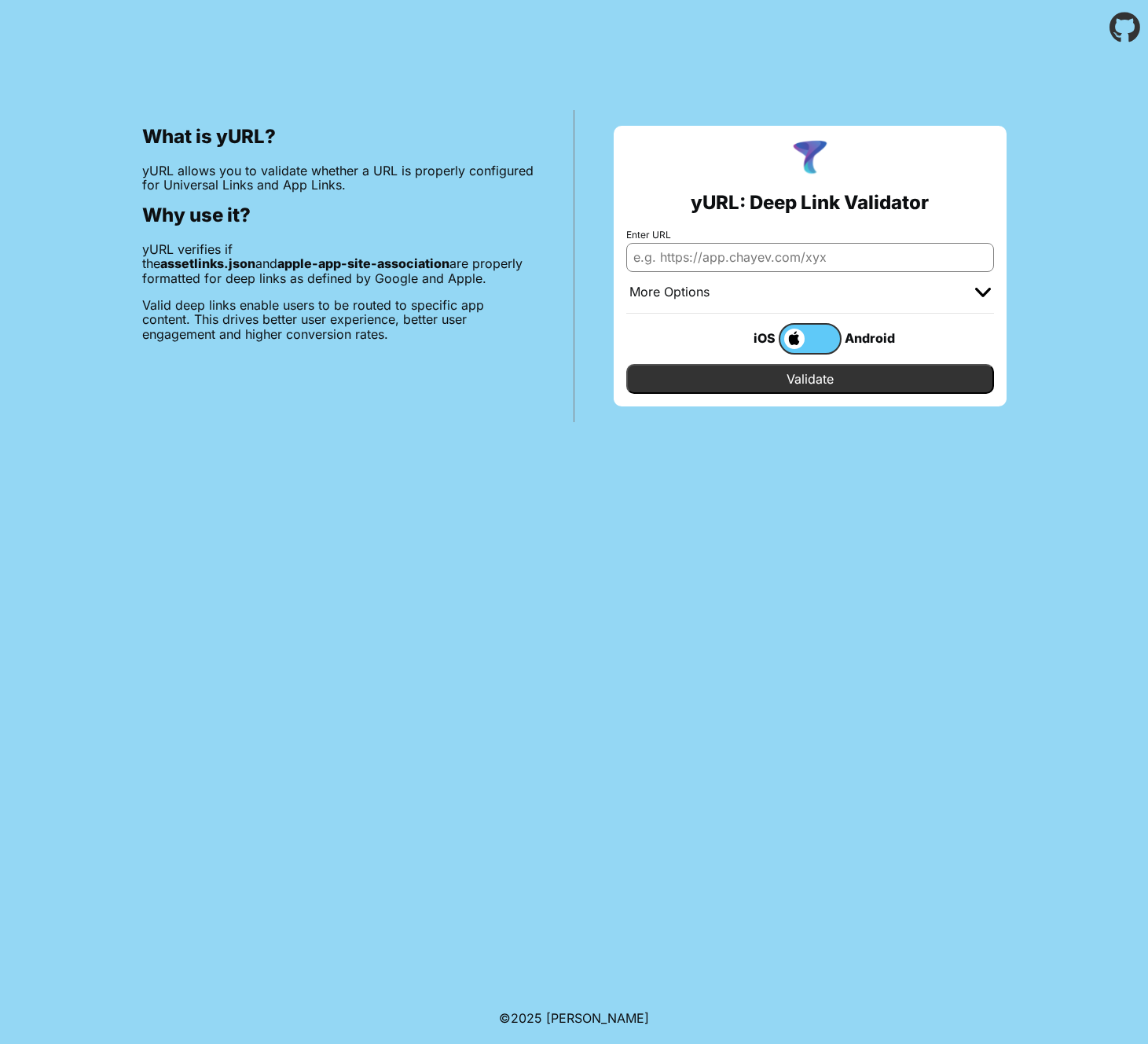 The width and height of the screenshot is (1148, 1044). I want to click on b: assetlinks.json, so click(207, 264).